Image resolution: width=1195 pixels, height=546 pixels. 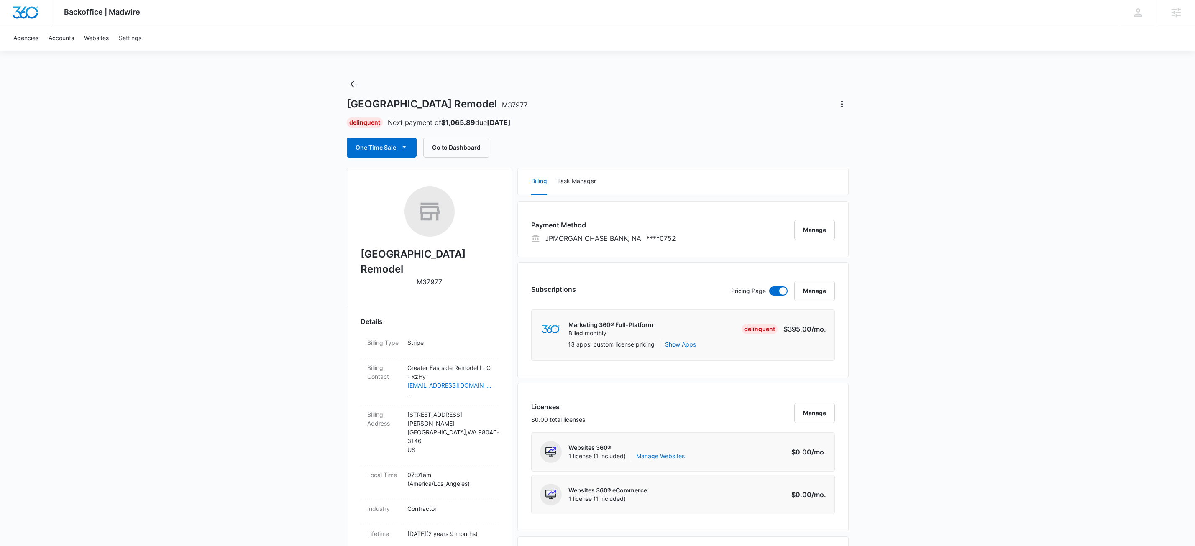 I want to click on p: Websites 360® eCommerce, so click(x=608, y=491).